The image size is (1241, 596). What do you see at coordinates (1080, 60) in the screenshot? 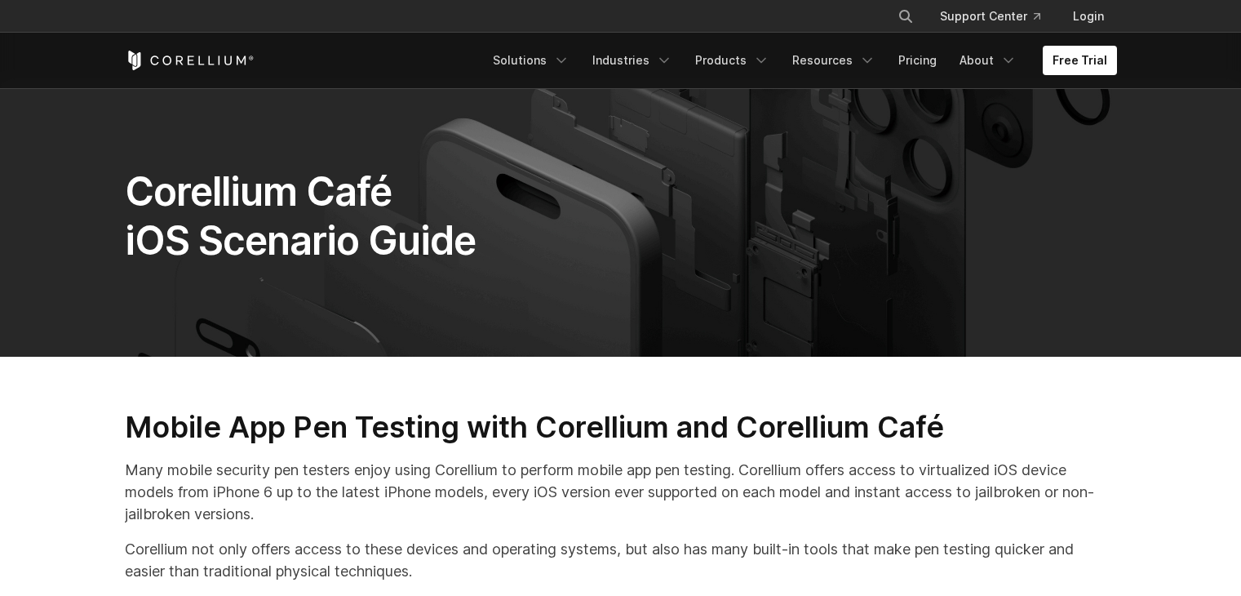
I see `a: Free Trial` at bounding box center [1080, 60].